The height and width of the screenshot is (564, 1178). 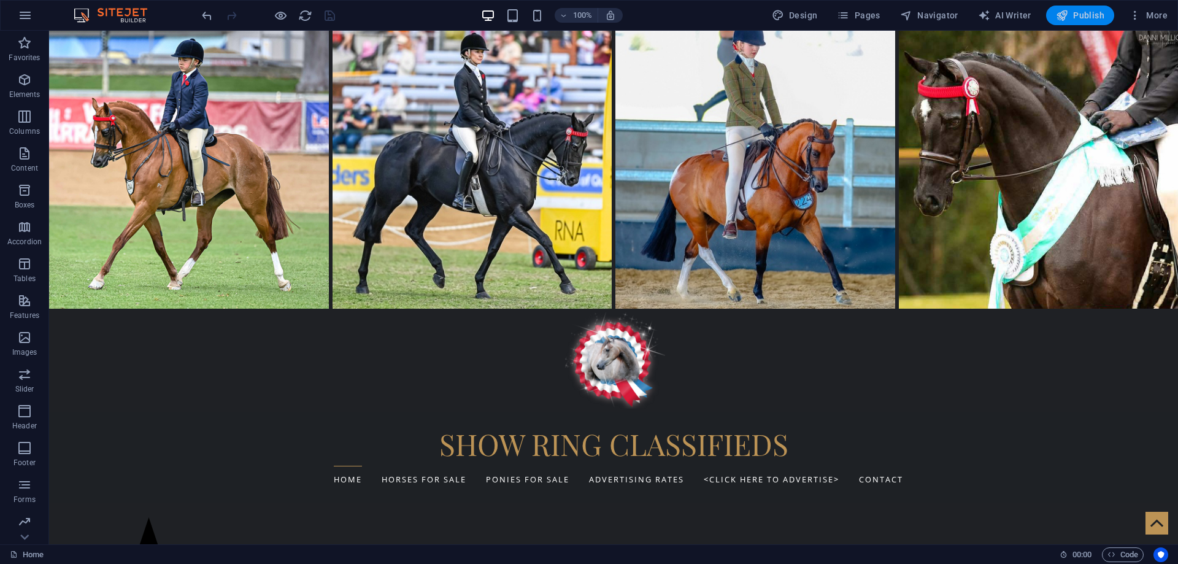 What do you see at coordinates (280, 15) in the screenshot?
I see `button: Click here to leave preview mode and continue editing` at bounding box center [280, 15].